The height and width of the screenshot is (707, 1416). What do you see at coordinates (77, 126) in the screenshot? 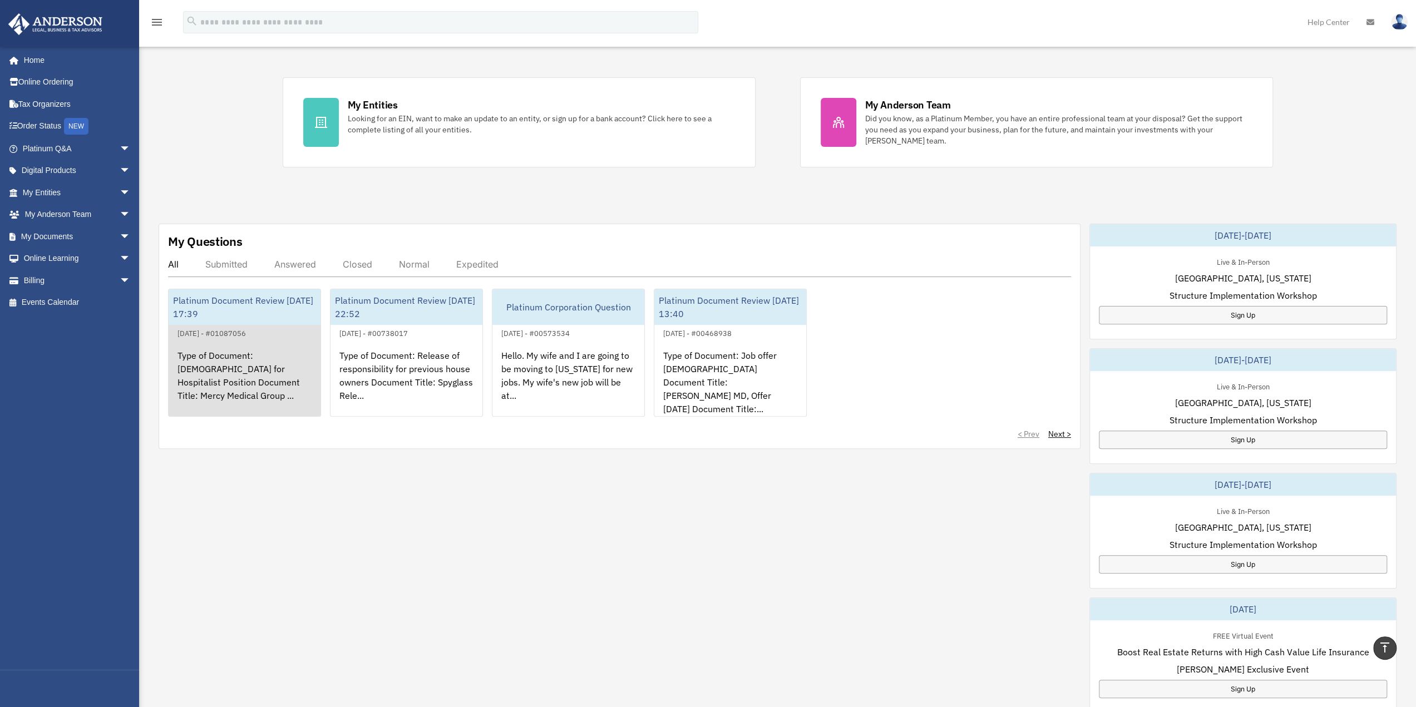
I see `a: Order StatusNEW` at bounding box center [77, 126].